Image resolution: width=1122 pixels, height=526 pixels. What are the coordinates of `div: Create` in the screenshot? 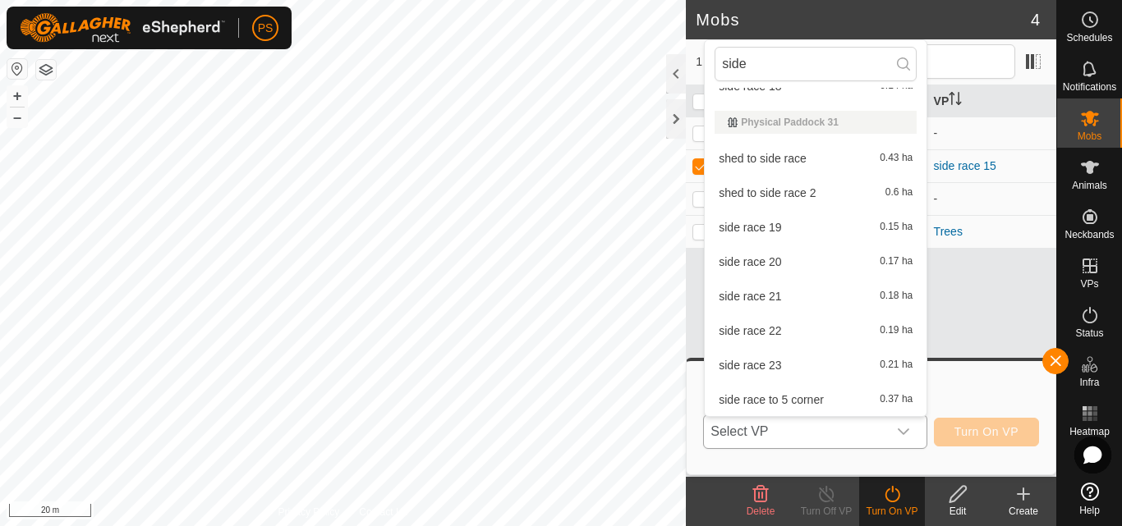 It's located at (1023, 512).